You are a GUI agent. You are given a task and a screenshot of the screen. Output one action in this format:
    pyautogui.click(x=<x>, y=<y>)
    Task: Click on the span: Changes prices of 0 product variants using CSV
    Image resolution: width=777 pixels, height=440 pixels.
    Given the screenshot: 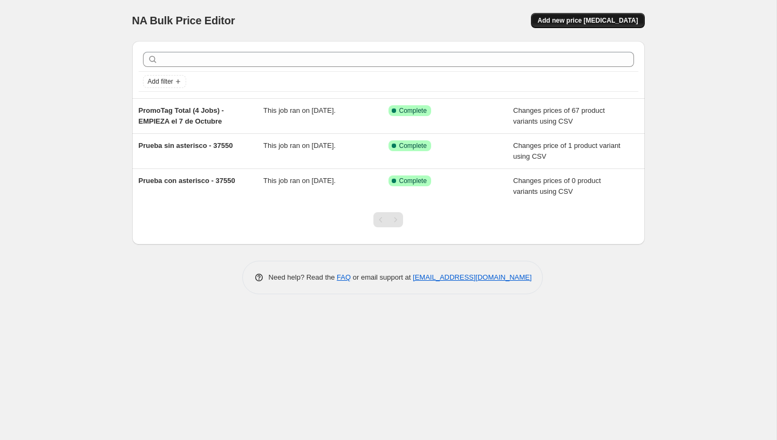 What is the action you would take?
    pyautogui.click(x=557, y=186)
    